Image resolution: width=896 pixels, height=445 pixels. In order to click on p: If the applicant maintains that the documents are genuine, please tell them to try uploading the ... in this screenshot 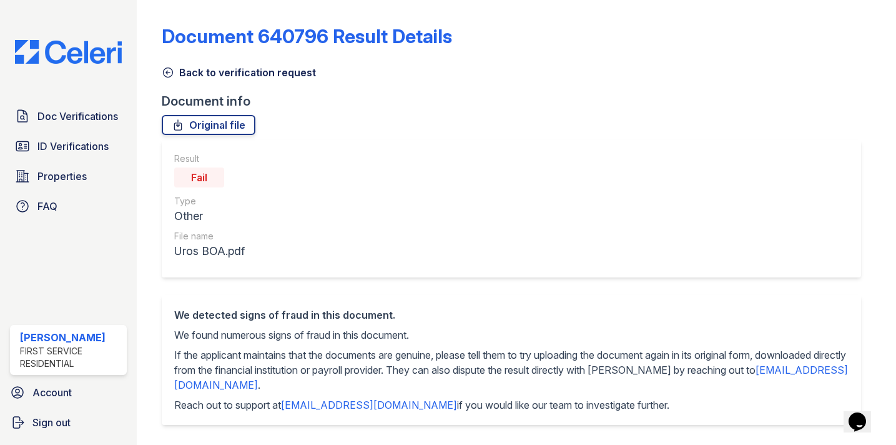, I will do `click(511, 370)`.